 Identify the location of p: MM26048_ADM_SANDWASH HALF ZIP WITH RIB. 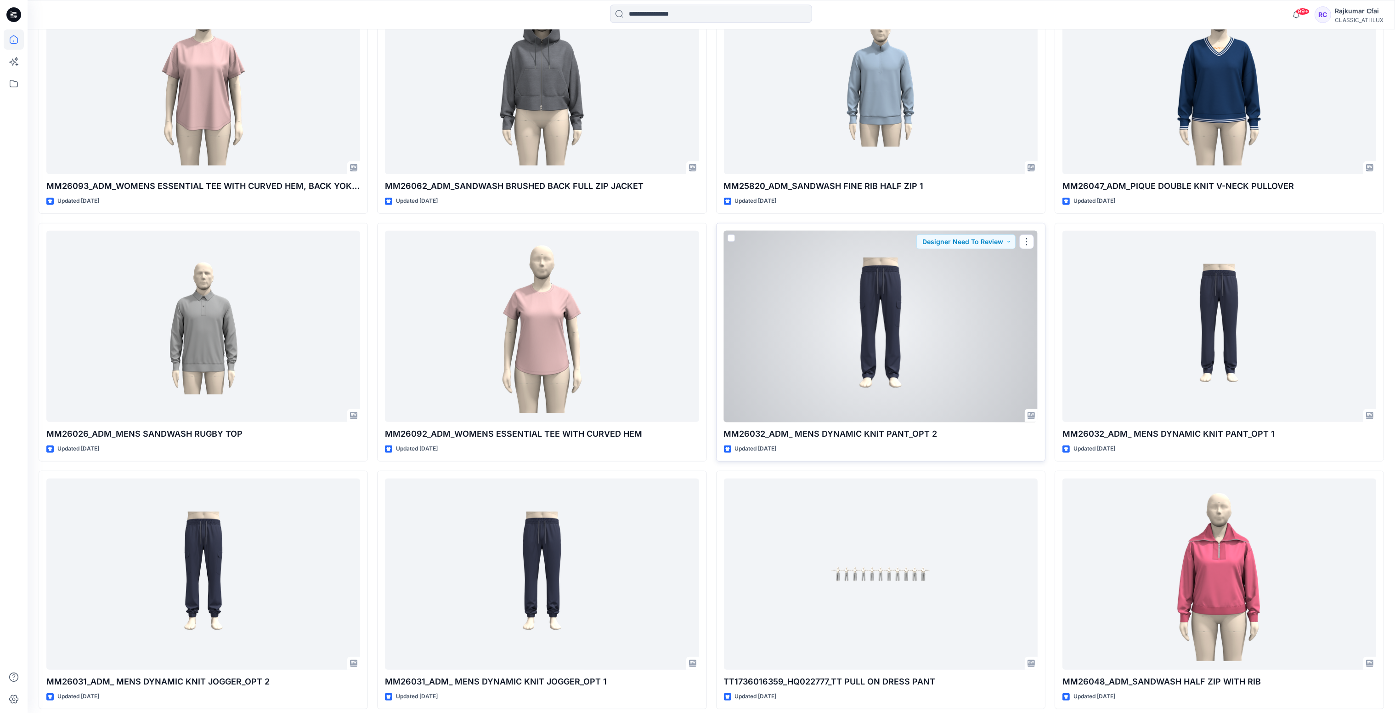
(1219, 681).